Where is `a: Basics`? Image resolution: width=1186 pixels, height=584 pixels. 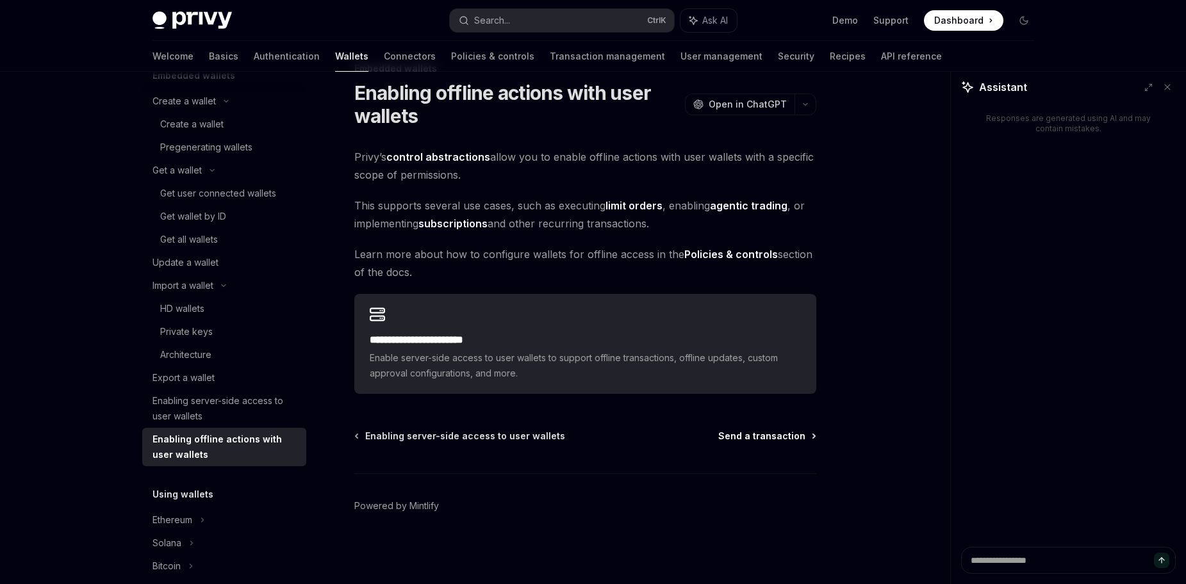
a: Basics is located at coordinates (224, 56).